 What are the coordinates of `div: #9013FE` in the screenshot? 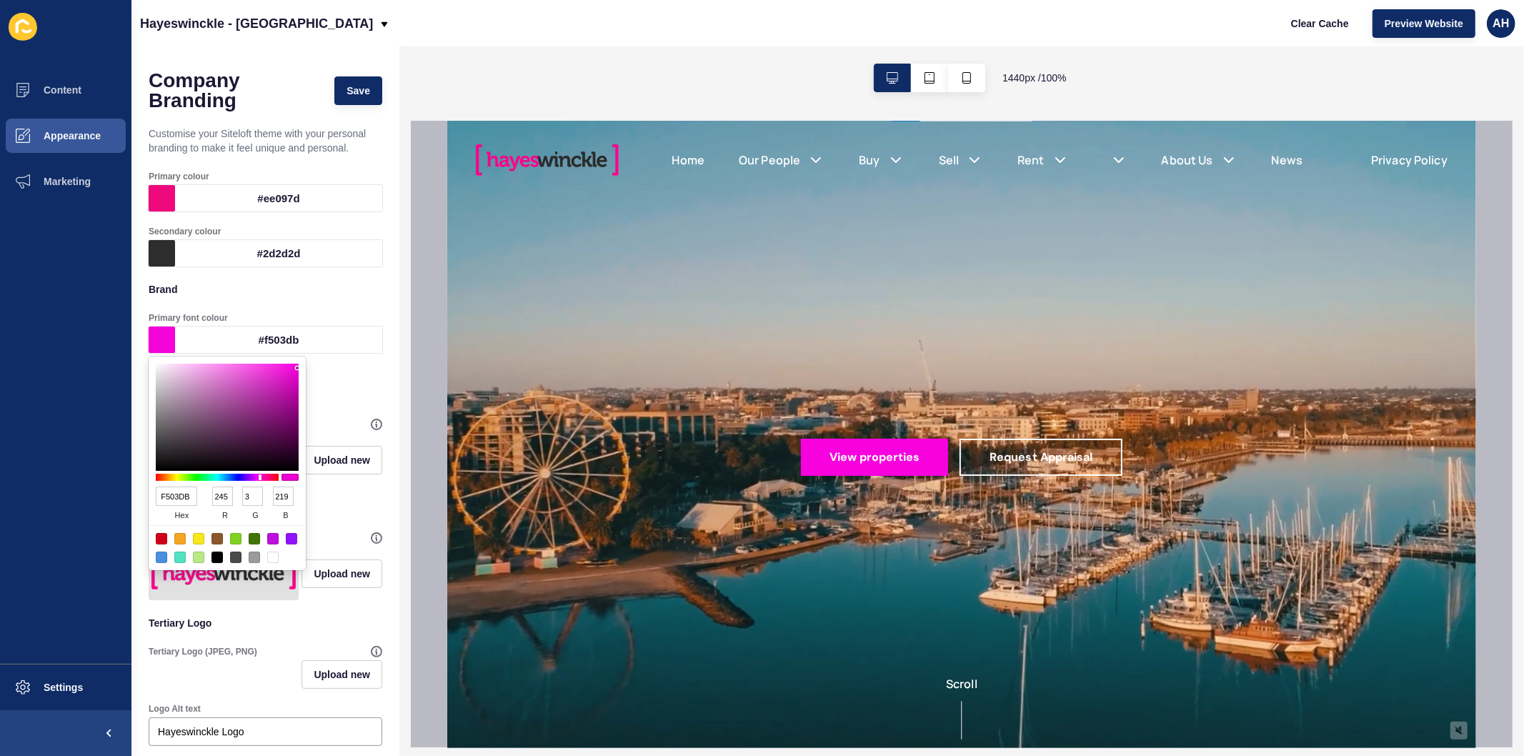 It's located at (291, 539).